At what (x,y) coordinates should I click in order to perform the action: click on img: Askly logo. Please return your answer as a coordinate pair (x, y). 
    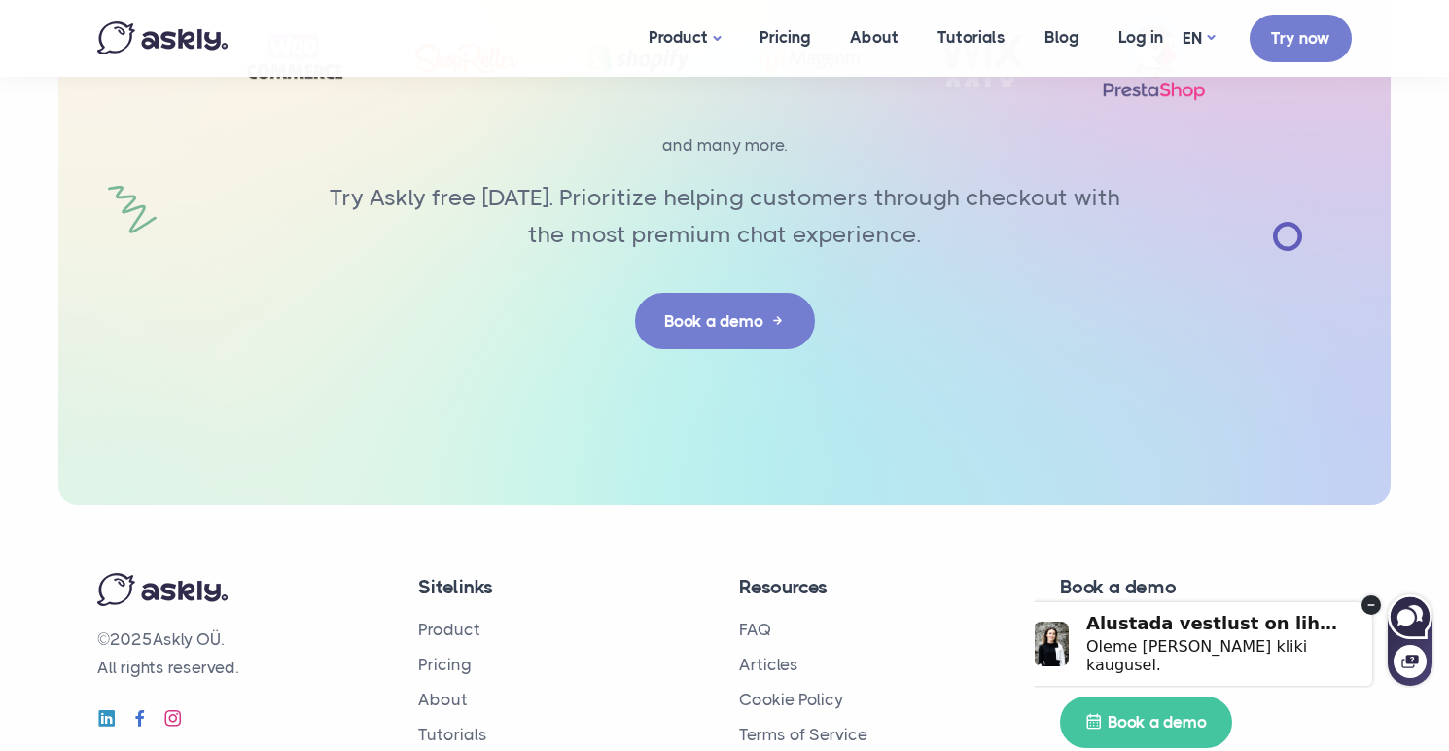
    Looking at the image, I should click on (162, 589).